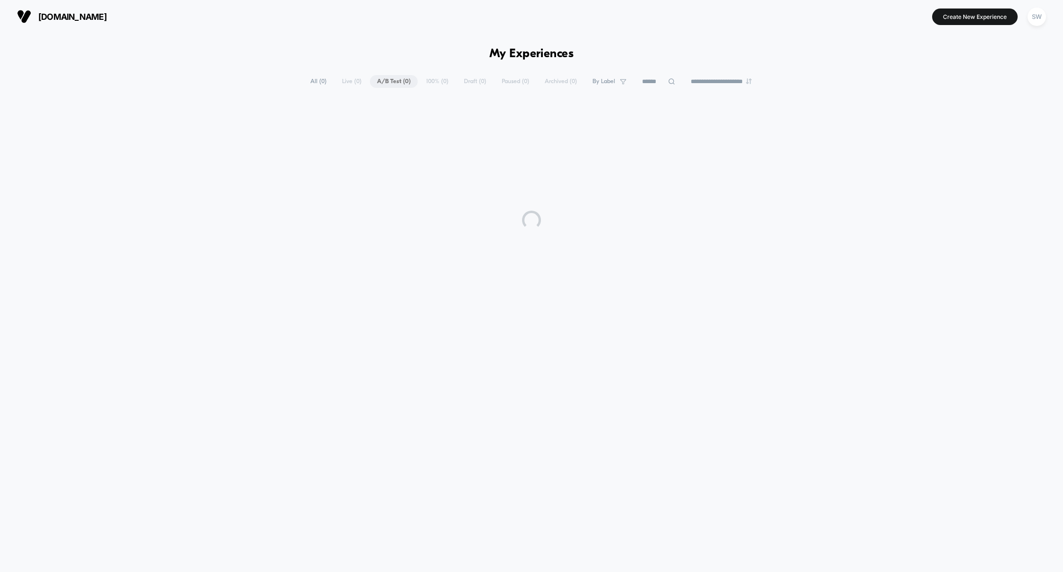 The height and width of the screenshot is (572, 1063). Describe the element at coordinates (1036, 17) in the screenshot. I see `button: SW` at that location.